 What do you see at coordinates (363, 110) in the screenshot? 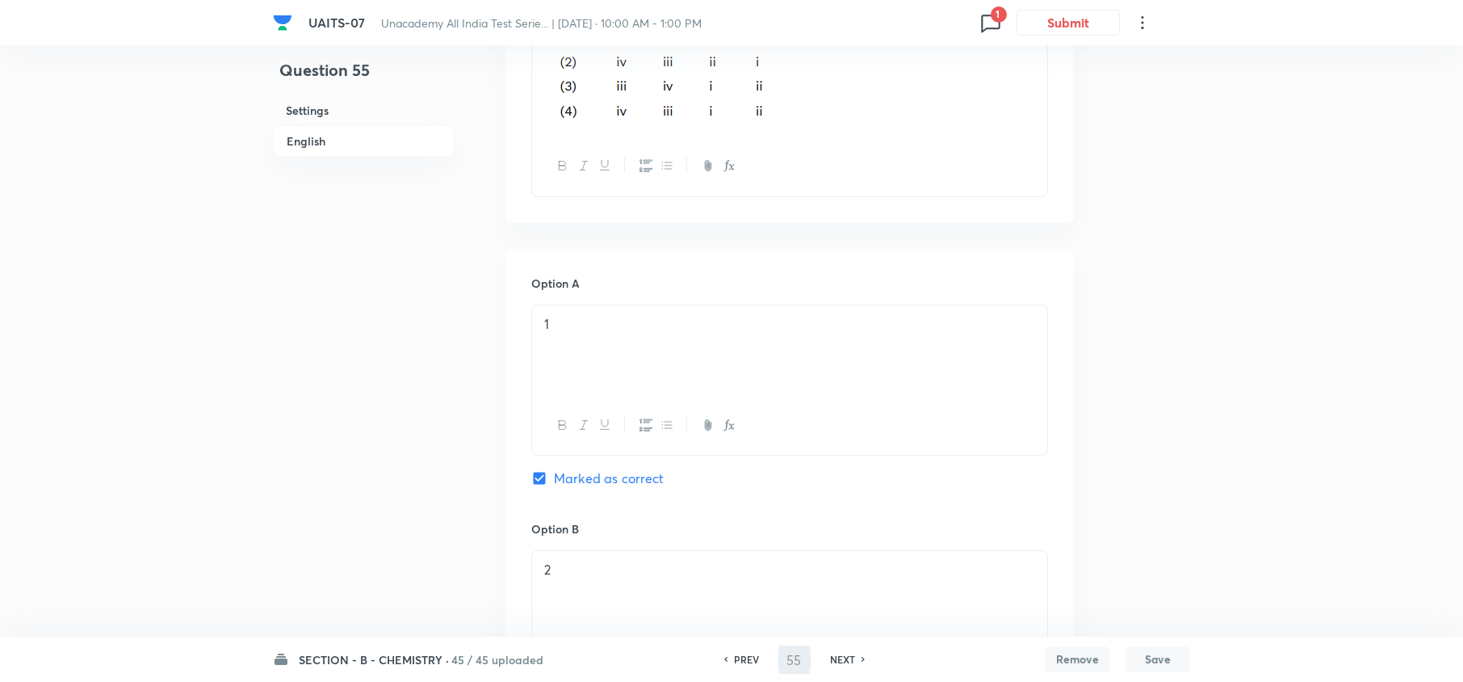
I see `h6: Settings` at bounding box center [363, 110].